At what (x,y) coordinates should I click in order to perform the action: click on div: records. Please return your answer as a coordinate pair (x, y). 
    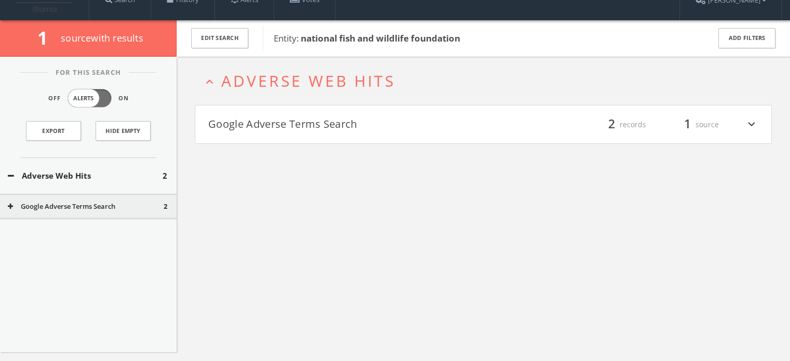
    Looking at the image, I should click on (615, 125).